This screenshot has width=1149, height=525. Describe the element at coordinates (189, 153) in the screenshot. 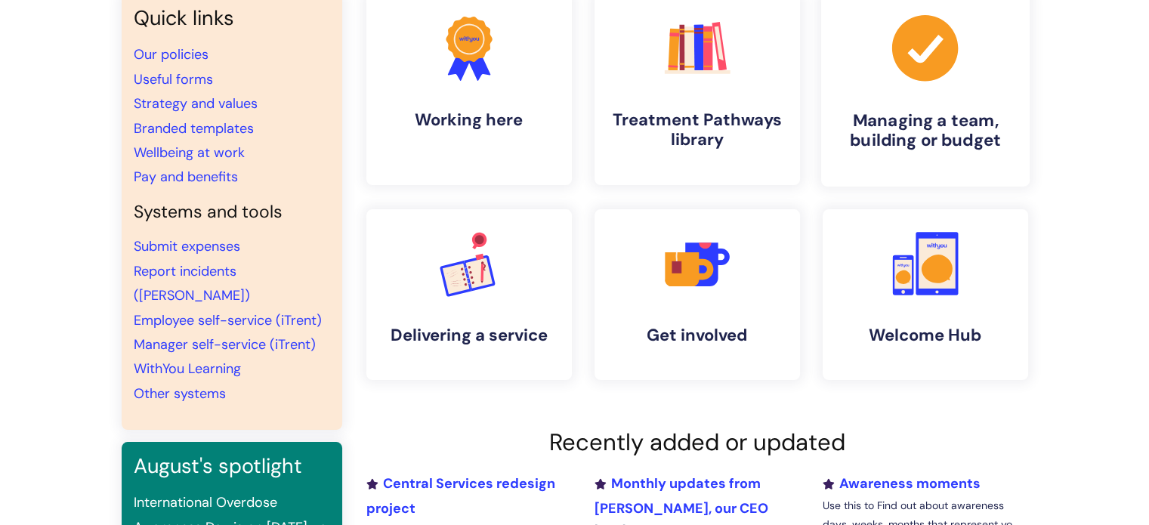

I see `a: Wellbeing at work` at that location.